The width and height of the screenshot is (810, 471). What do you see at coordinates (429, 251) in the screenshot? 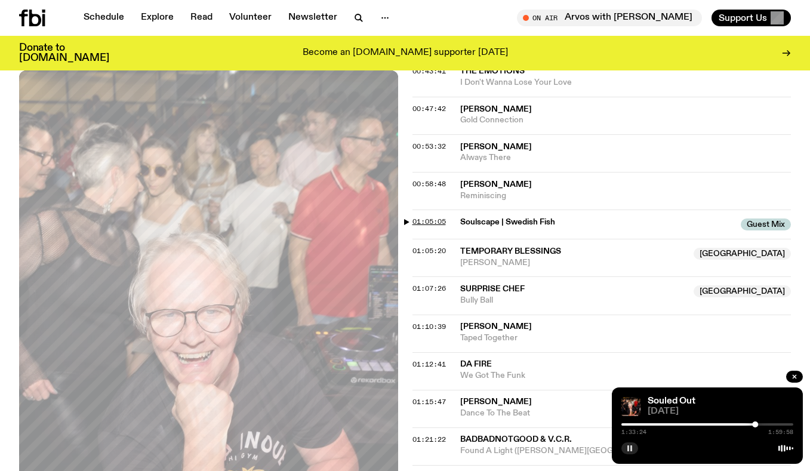
I see `button: 01:05:20` at bounding box center [429, 251].